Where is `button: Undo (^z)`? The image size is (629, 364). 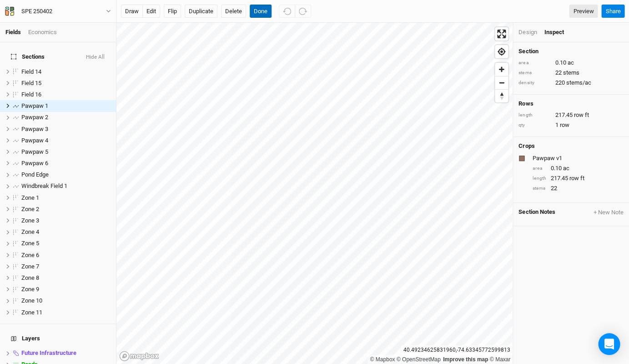 button: Undo (^z) is located at coordinates (287, 11).